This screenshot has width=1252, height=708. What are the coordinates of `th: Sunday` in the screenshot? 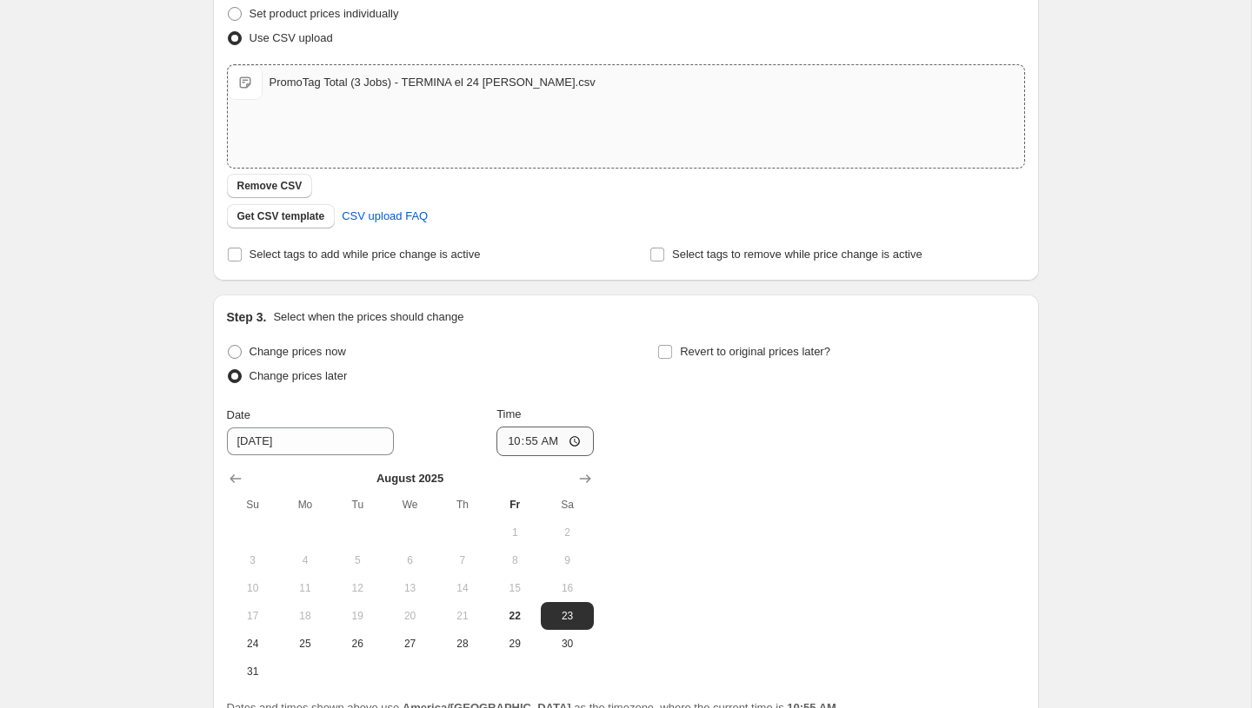 It's located at (253, 505).